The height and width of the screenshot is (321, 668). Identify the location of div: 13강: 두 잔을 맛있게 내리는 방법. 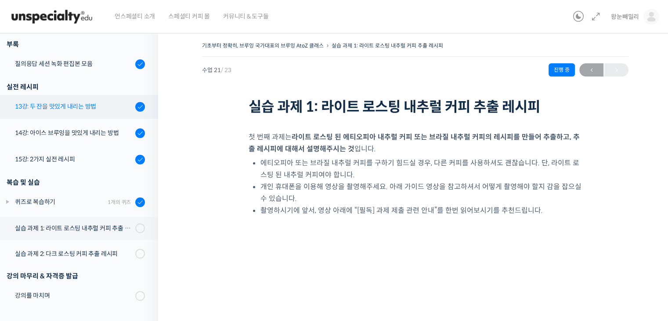
(74, 106).